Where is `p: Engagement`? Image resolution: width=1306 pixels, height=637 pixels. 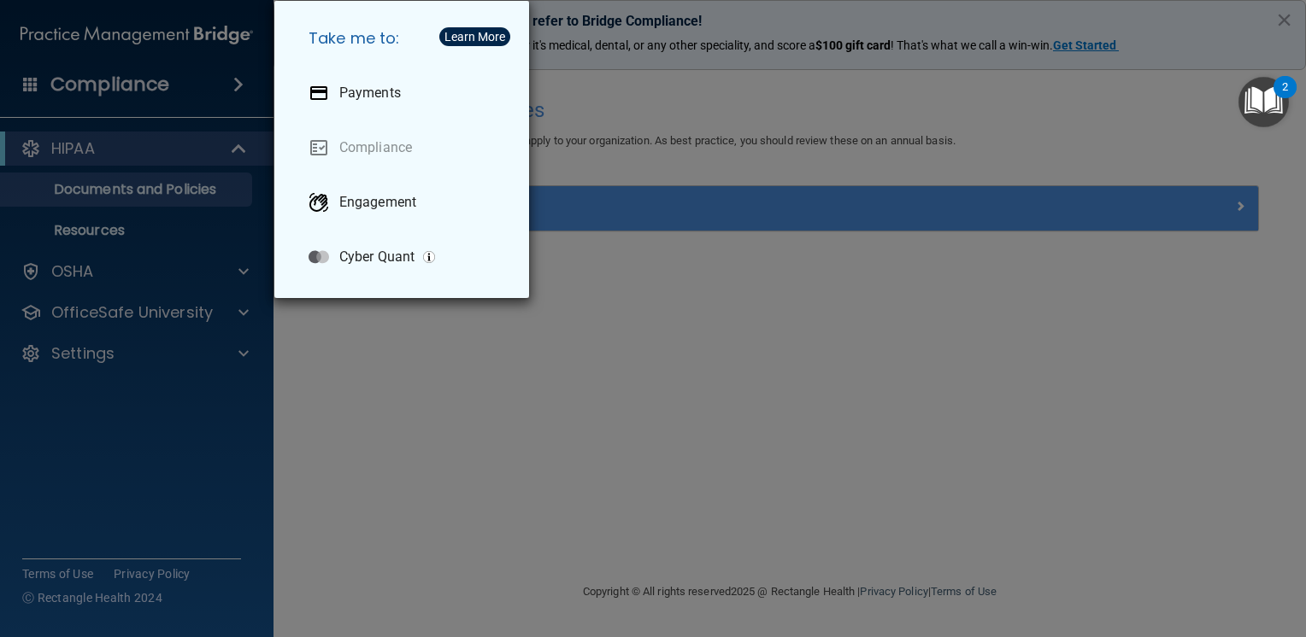
p: Engagement is located at coordinates (378, 203).